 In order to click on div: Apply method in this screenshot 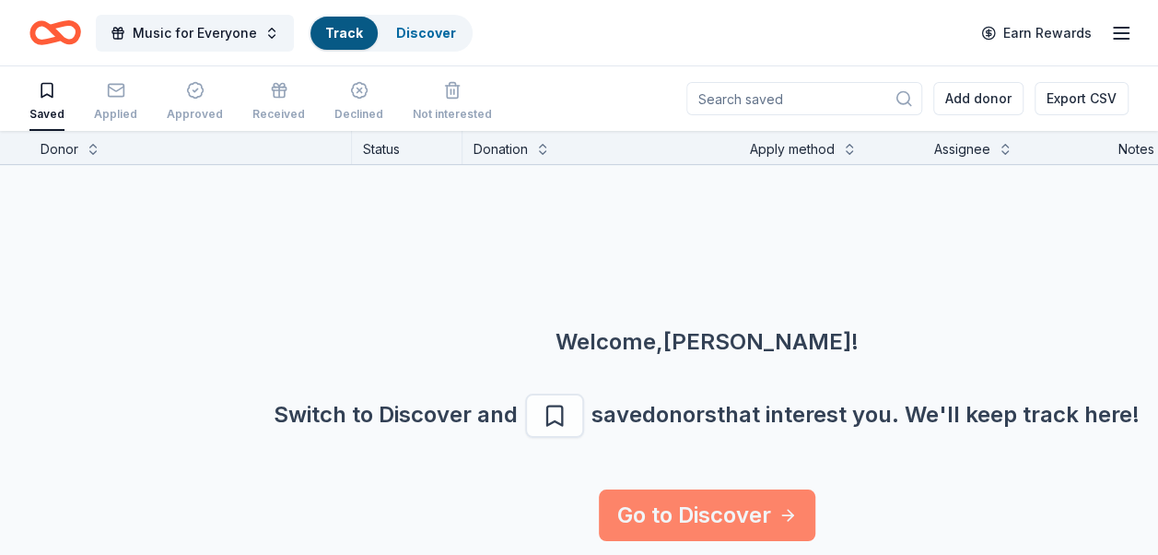, I will do `click(792, 149)`.